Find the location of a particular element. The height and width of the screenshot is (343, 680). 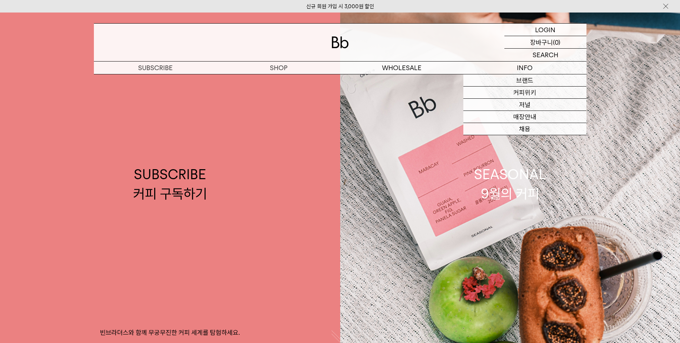

div: SEASONAL 9월의 커피 is located at coordinates (510, 184).